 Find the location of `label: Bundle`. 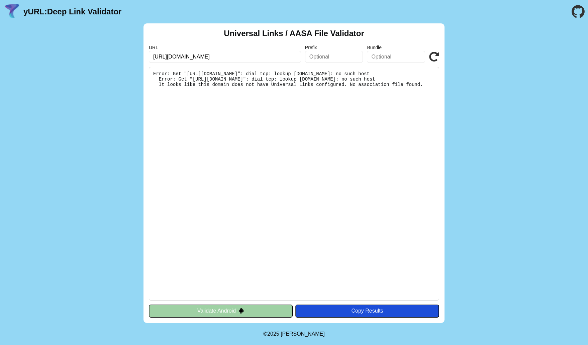

label: Bundle is located at coordinates (396, 48).